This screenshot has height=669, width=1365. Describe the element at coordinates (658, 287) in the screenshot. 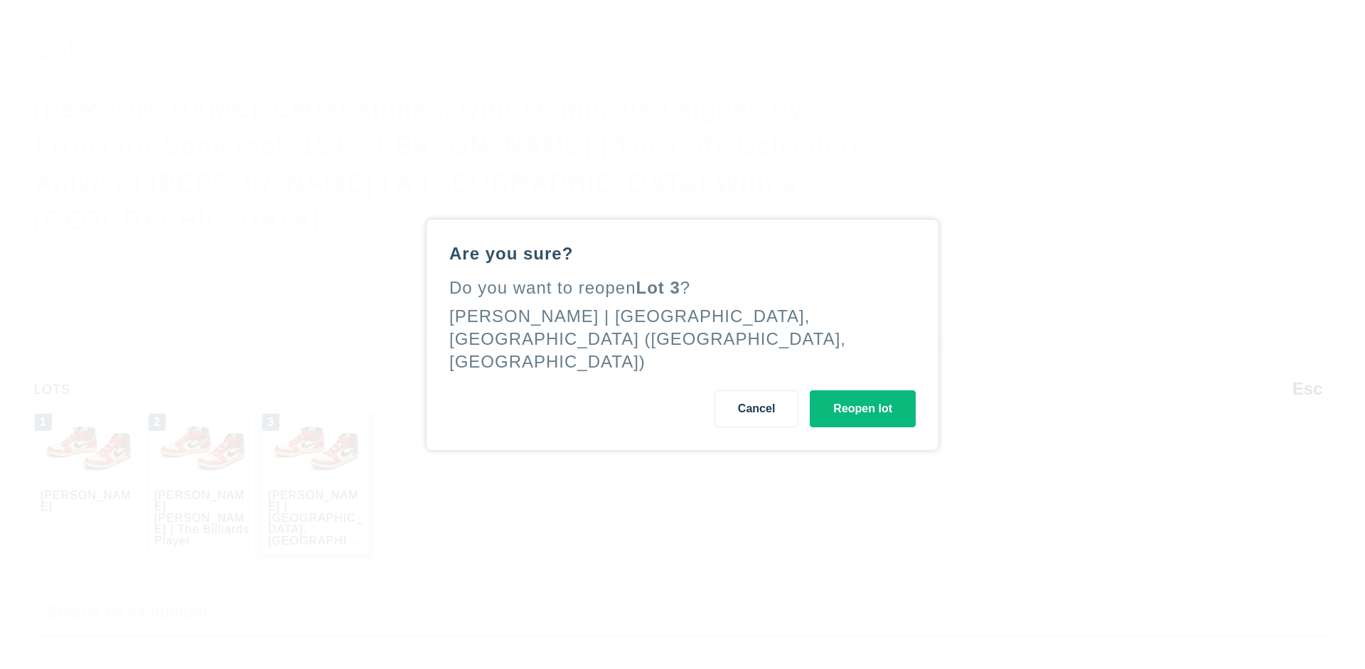

I see `span: Lot 3` at that location.